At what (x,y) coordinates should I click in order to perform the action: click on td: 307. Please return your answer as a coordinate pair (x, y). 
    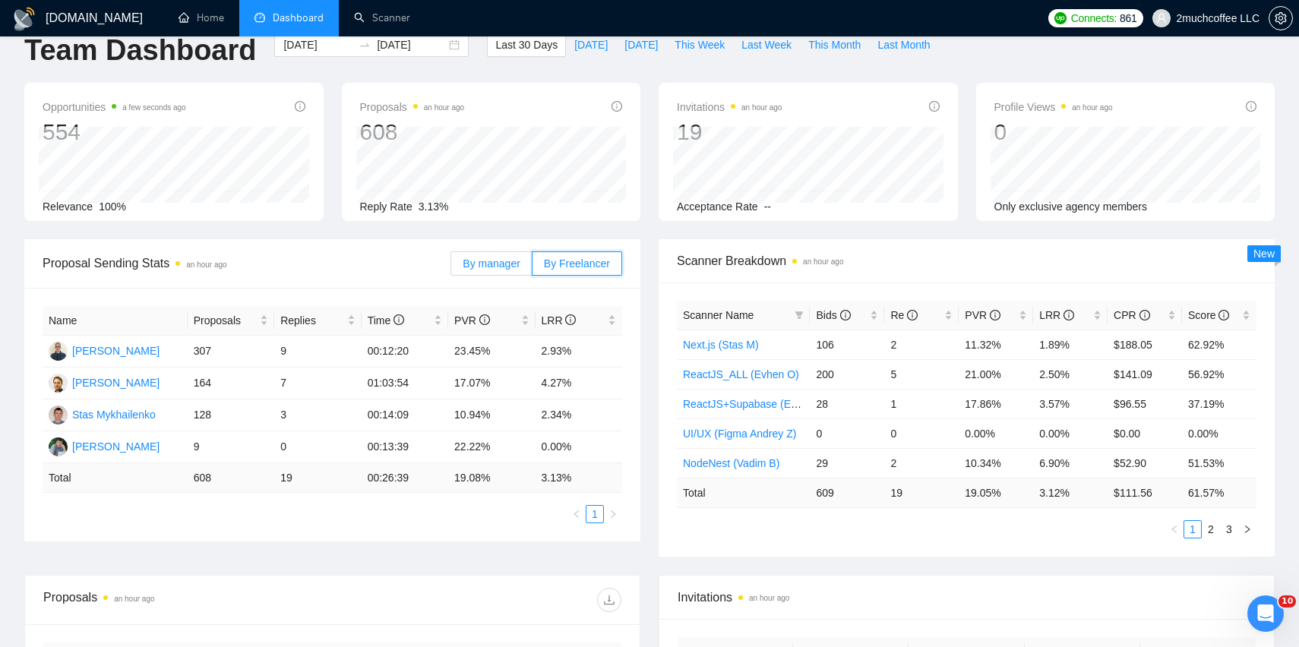
    Looking at the image, I should click on (231, 352).